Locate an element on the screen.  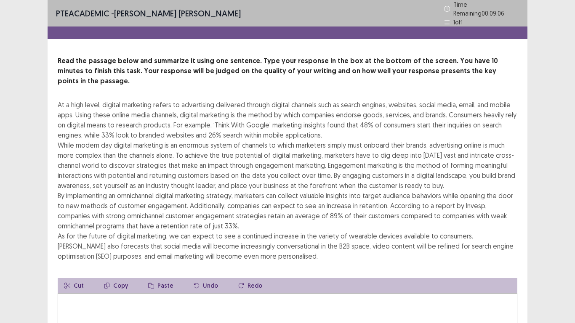
div: At a high level, digital marketing refers to advertising delivered through digital channels such ... is located at coordinates (287, 180).